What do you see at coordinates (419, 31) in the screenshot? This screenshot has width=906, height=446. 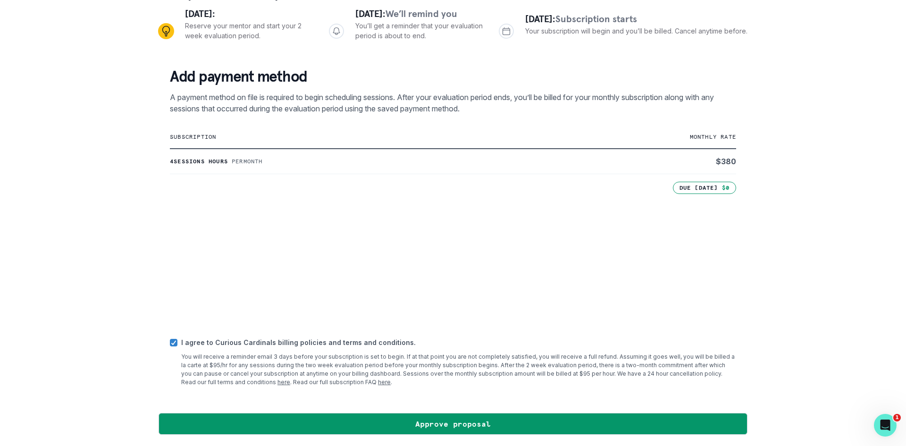 I see `p: You’ll get a reminder that your evaluation period is about to end.` at bounding box center [419, 31].